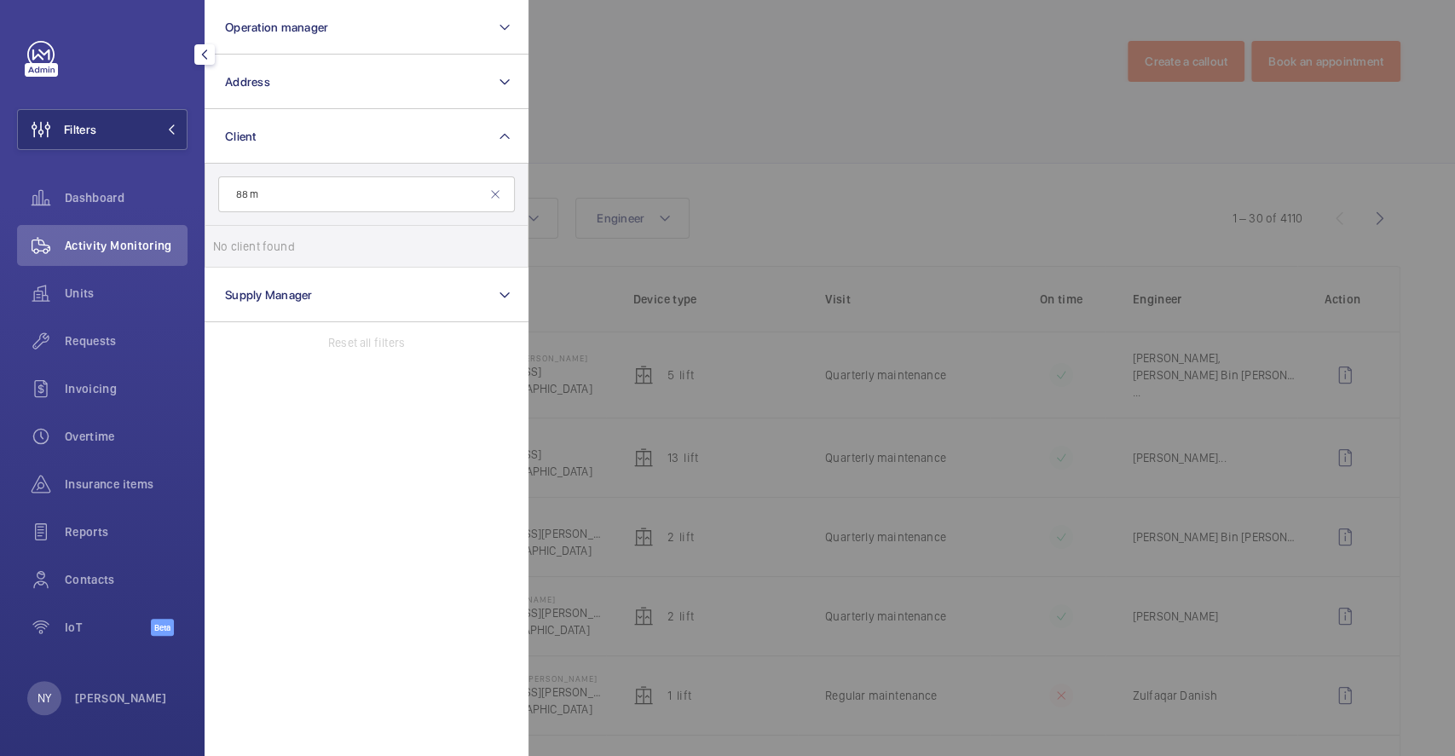 The height and width of the screenshot is (756, 1455). What do you see at coordinates (126, 293) in the screenshot?
I see `span: Units` at bounding box center [126, 293].